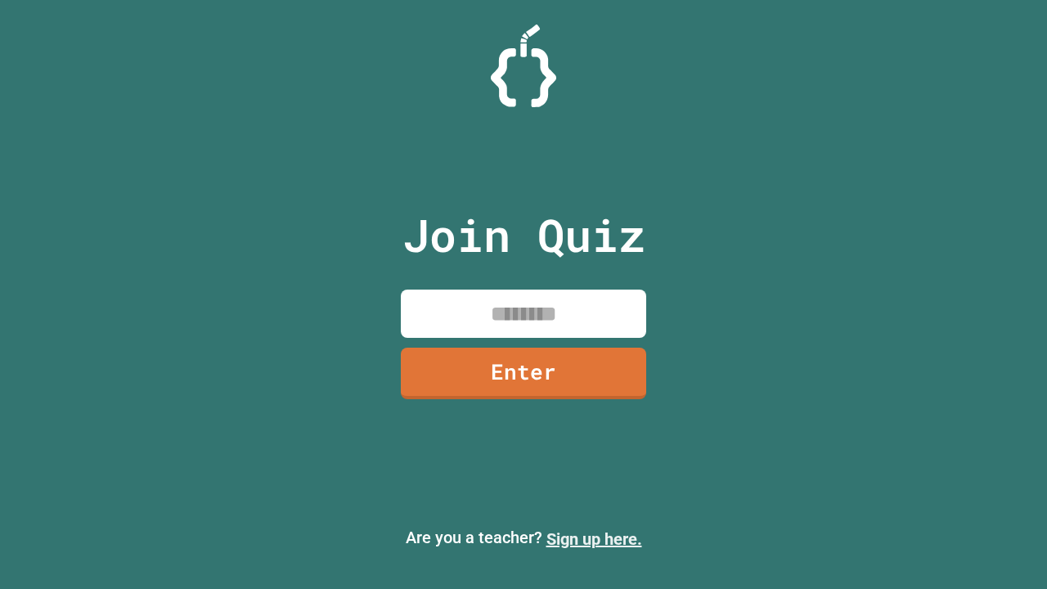  Describe the element at coordinates (524, 538) in the screenshot. I see `p: Are you a teacher?` at that location.